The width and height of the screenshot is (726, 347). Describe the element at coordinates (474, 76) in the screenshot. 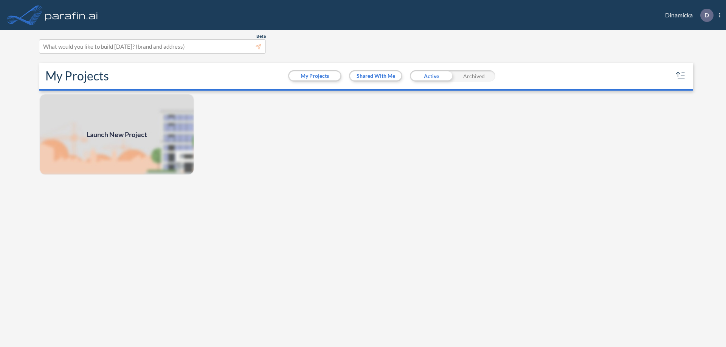

I see `div: Archived` at that location.